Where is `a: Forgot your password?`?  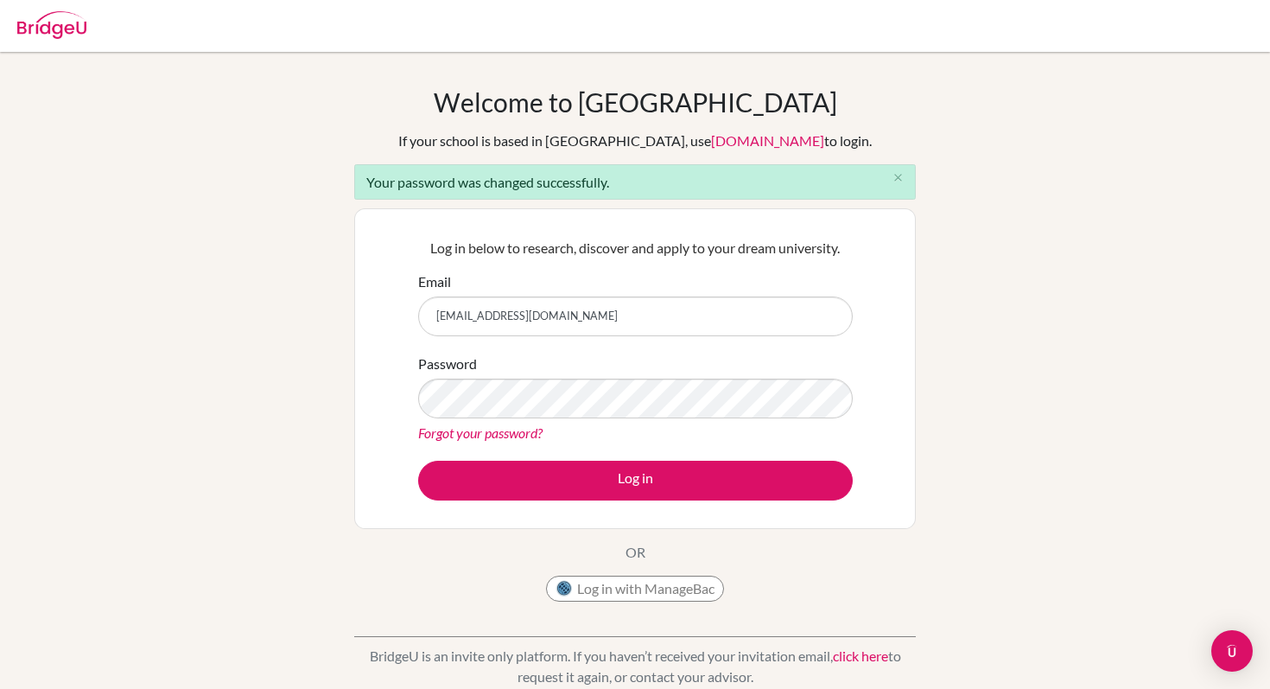 a: Forgot your password? is located at coordinates (480, 432).